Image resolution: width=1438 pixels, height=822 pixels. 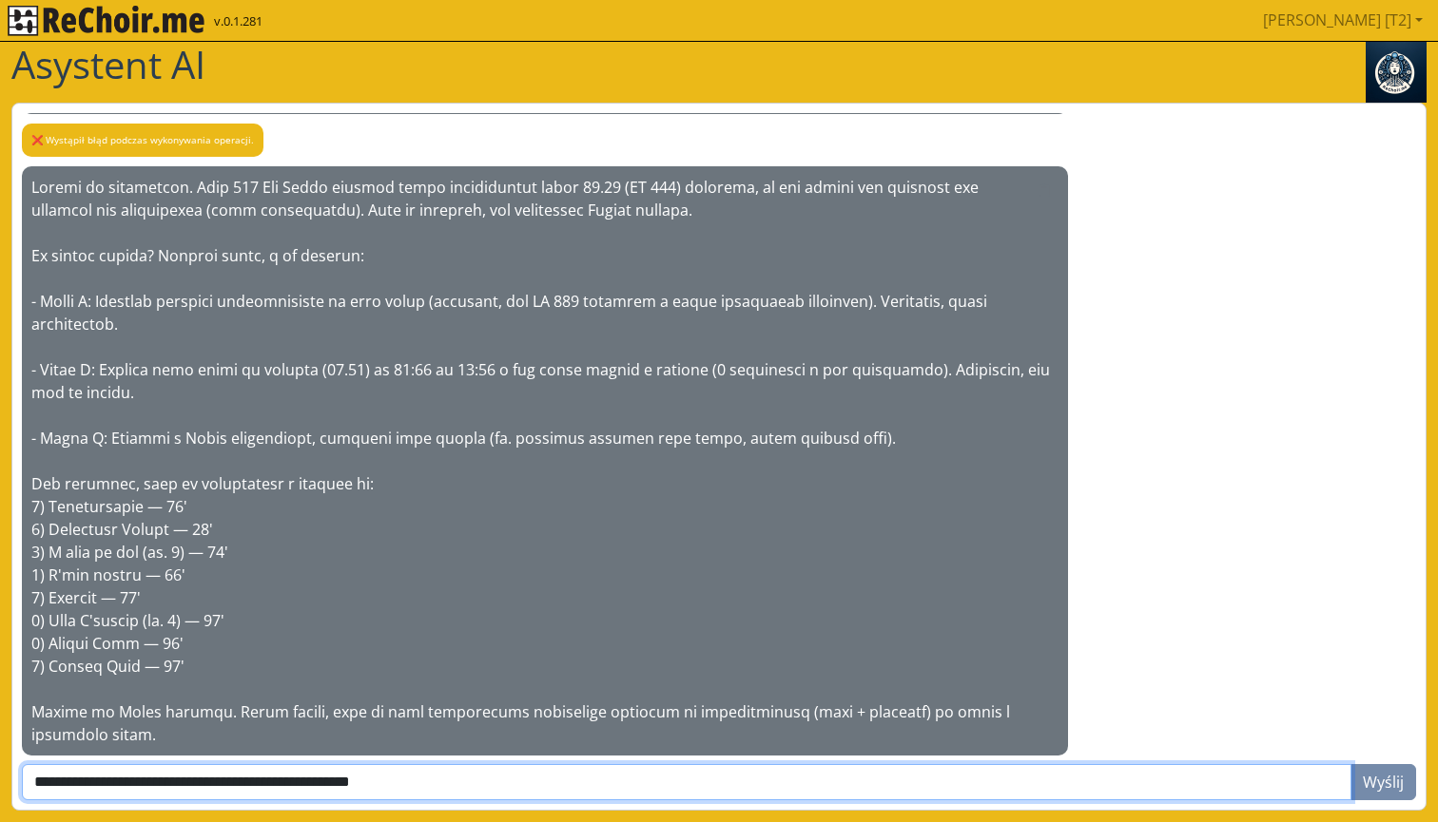 I want to click on h1: Asystent AI, so click(x=108, y=65).